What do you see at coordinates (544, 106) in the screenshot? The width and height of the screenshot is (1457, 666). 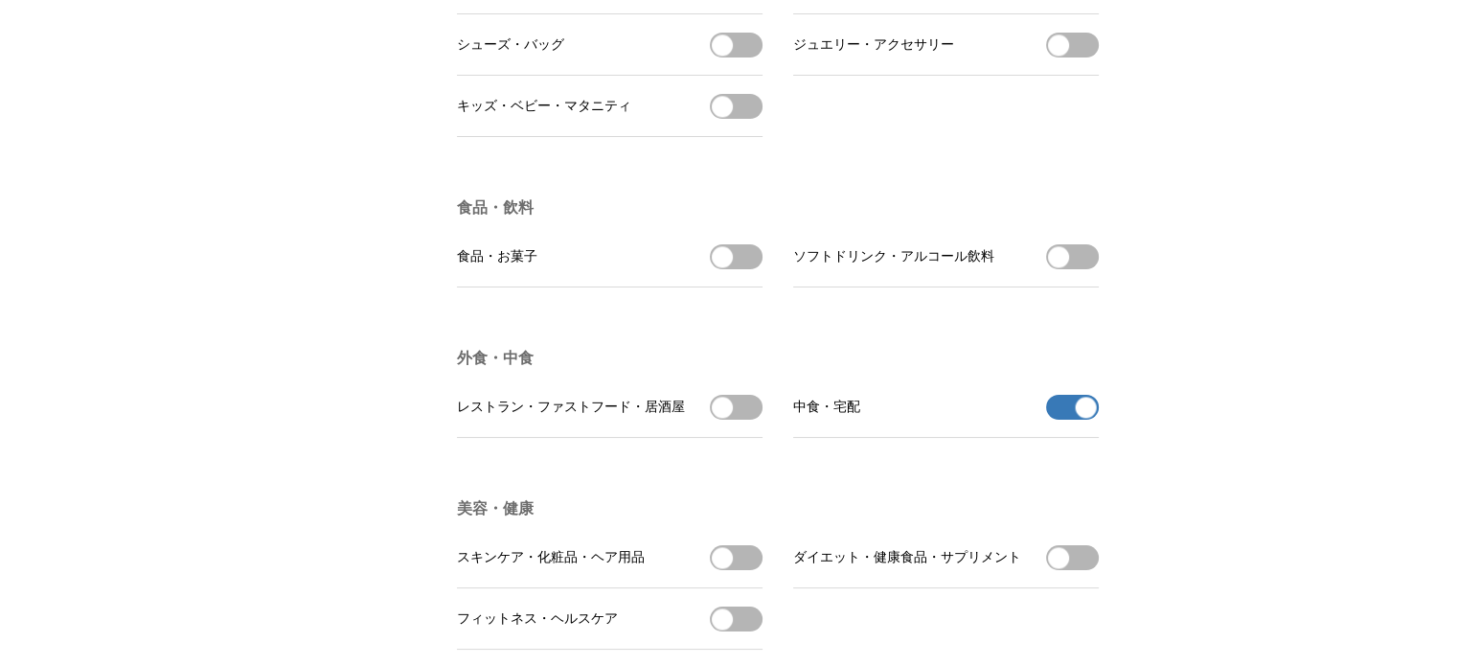 I see `span: キッズ・ベビー・マタニティ` at bounding box center [544, 106].